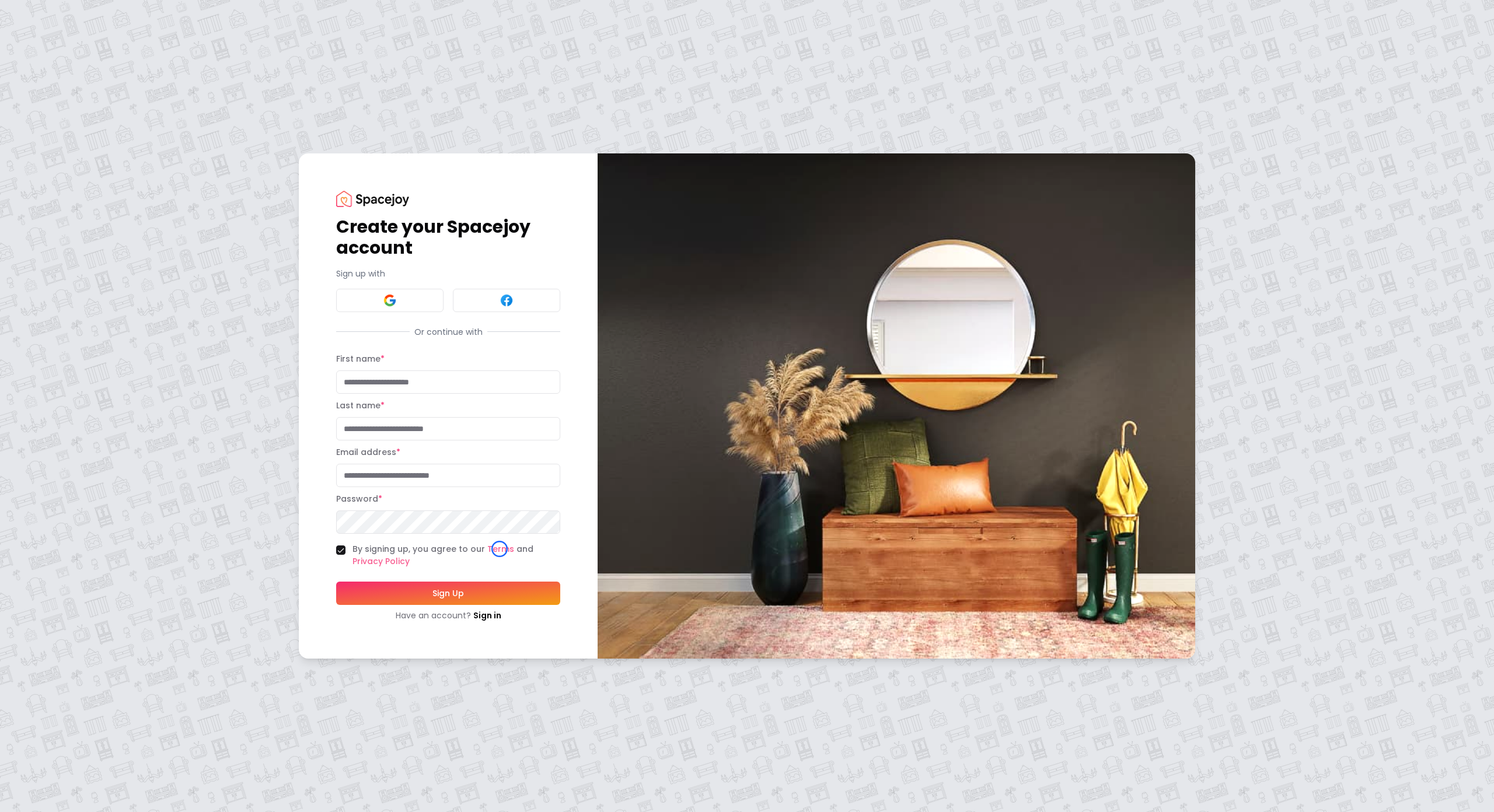  Describe the element at coordinates (369, 452) in the screenshot. I see `label: Email address` at that location.